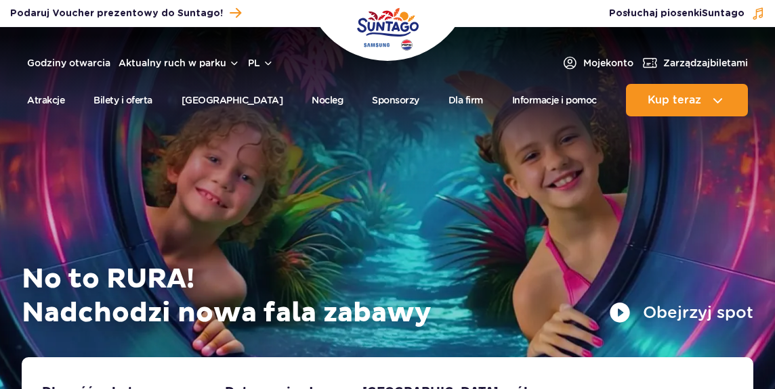 The width and height of the screenshot is (775, 389). Describe the element at coordinates (687, 14) in the screenshot. I see `button: Posłuchaj piosenkiSuntago` at that location.